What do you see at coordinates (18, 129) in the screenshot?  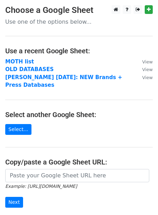 I see `a: Select...` at bounding box center [18, 129].